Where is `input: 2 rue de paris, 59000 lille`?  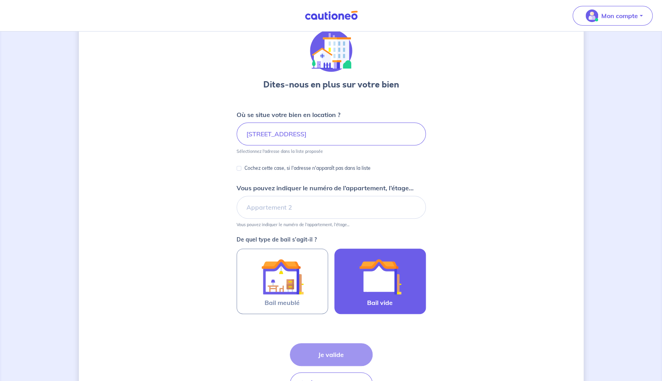 input: 2 rue de paris, 59000 lille is located at coordinates (331, 134).